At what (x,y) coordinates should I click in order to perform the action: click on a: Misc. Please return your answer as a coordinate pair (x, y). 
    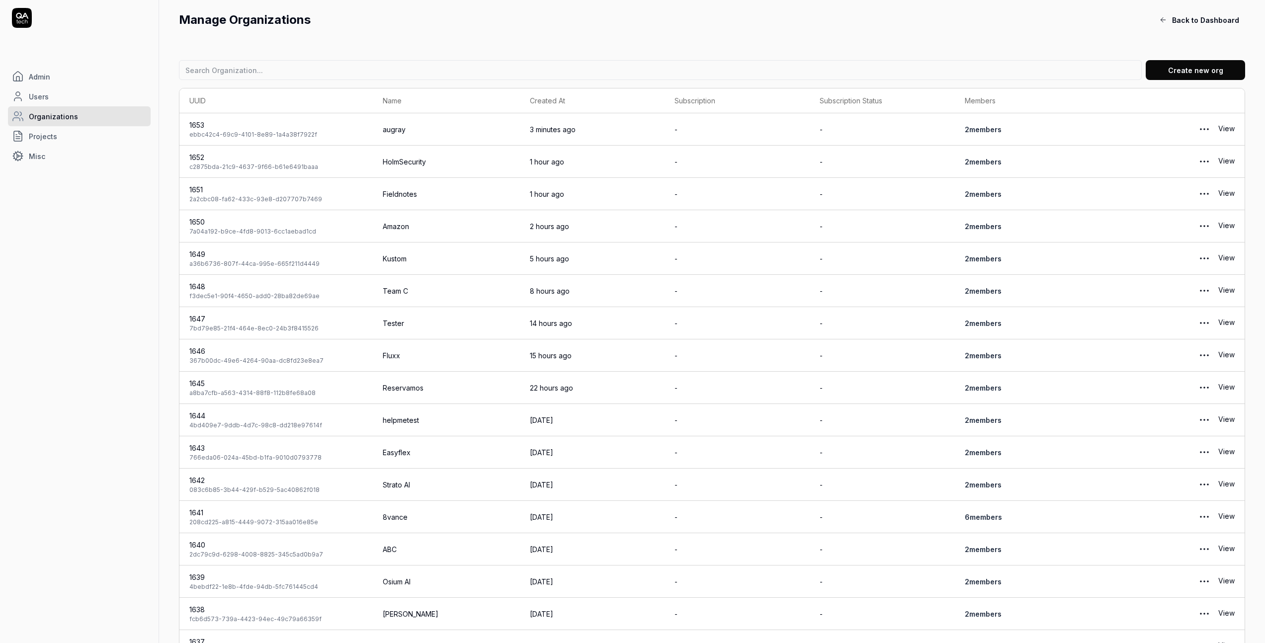
    Looking at the image, I should click on (79, 156).